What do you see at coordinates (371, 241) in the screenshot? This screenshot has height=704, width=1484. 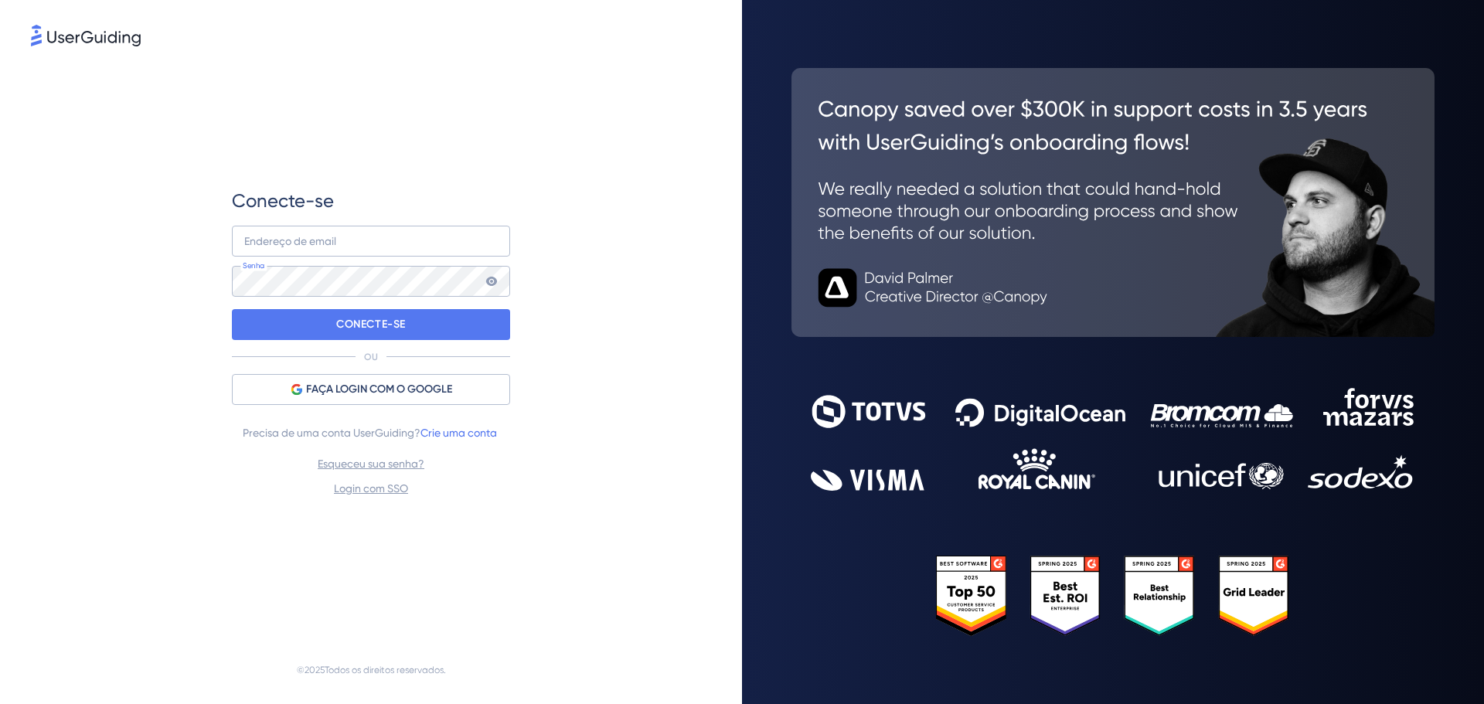 I see `input: exemplo@empresa.com` at bounding box center [371, 241].